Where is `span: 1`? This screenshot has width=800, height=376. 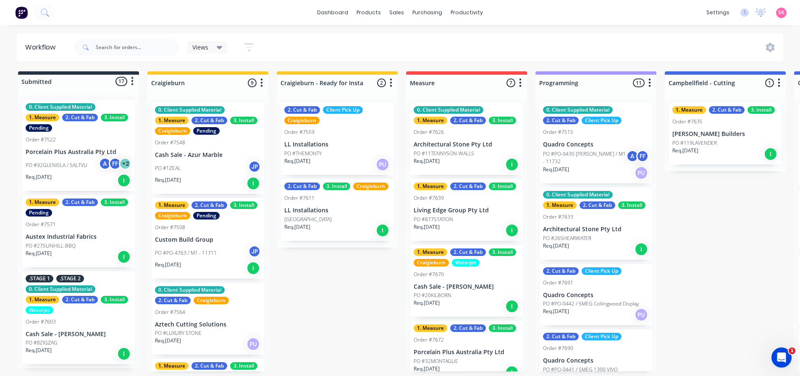
span: 1 is located at coordinates (792, 351).